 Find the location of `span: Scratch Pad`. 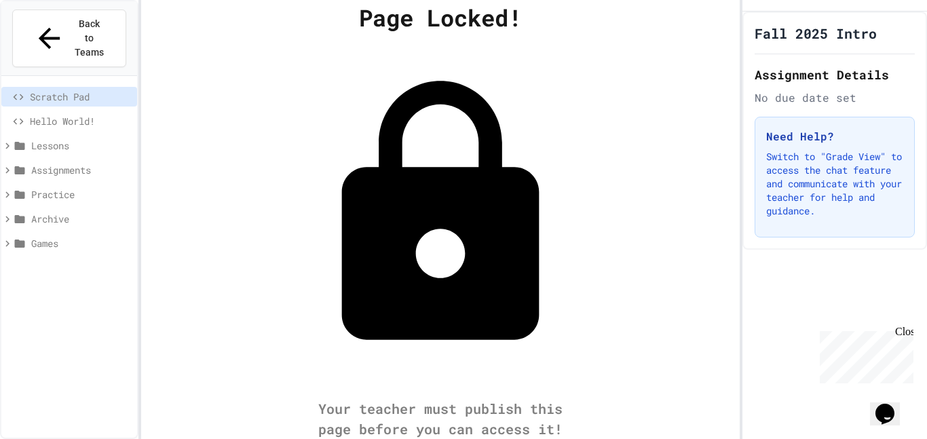

span: Scratch Pad is located at coordinates (81, 96).